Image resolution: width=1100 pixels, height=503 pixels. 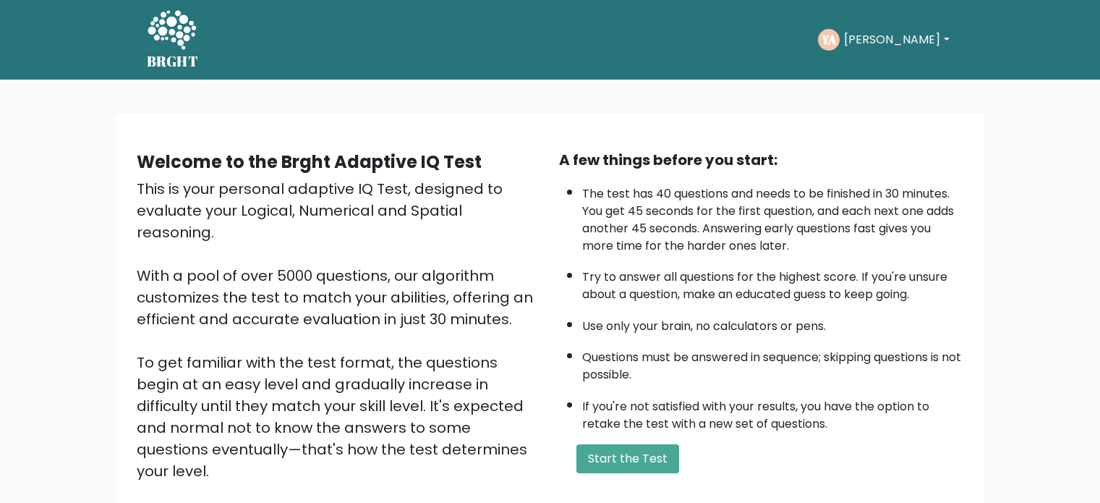 I want to click on b: Welcome to the Brght Adaptive IQ Test, so click(x=309, y=161).